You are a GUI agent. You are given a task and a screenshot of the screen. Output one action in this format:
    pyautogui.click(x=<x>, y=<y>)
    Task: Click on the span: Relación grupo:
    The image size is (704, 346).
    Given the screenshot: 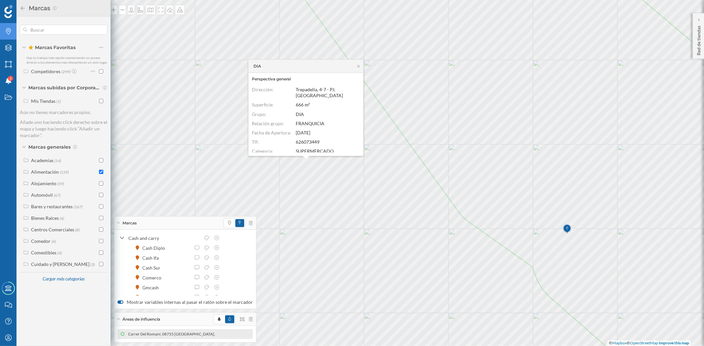 What is the action you would take?
    pyautogui.click(x=268, y=123)
    